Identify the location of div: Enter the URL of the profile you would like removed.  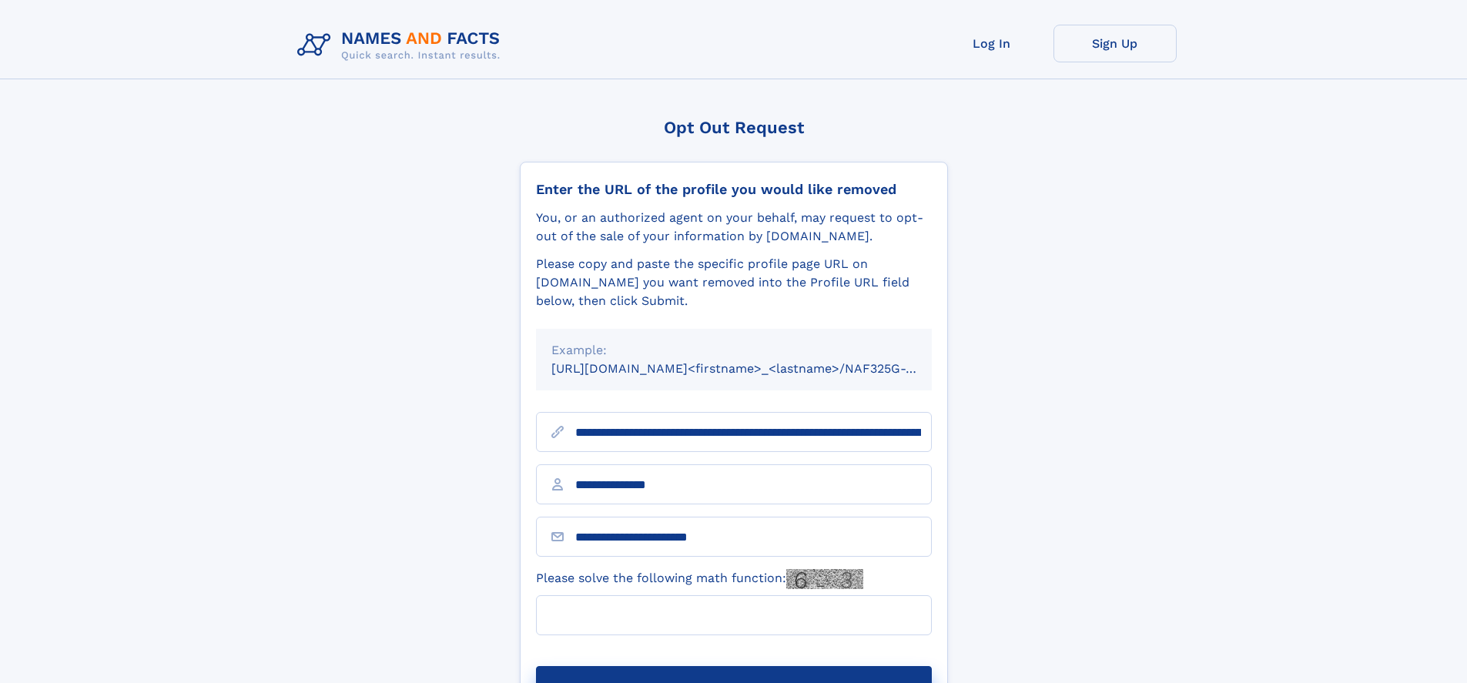
(734, 189).